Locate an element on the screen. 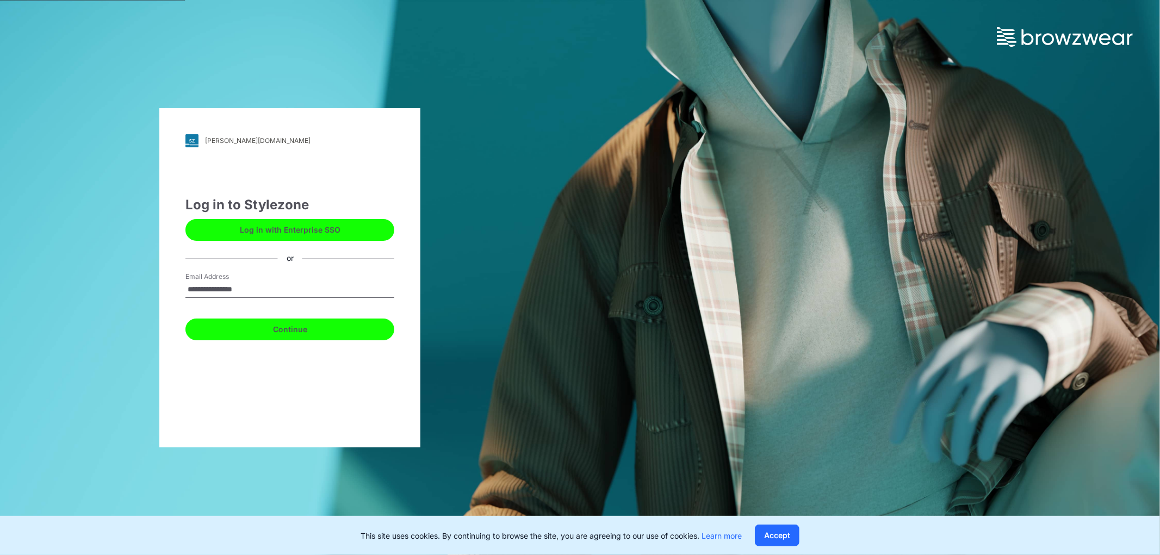  button: Continue is located at coordinates (290, 330).